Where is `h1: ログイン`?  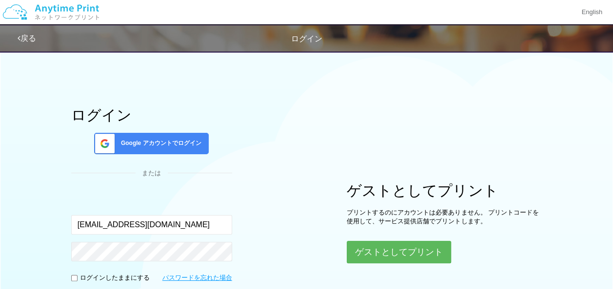
h1: ログイン is located at coordinates (152, 115).